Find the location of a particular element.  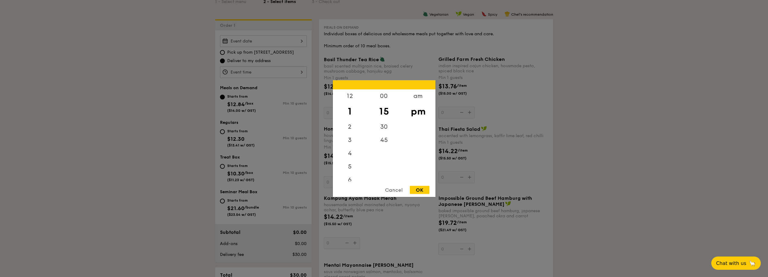

div: 1 is located at coordinates (350, 111).